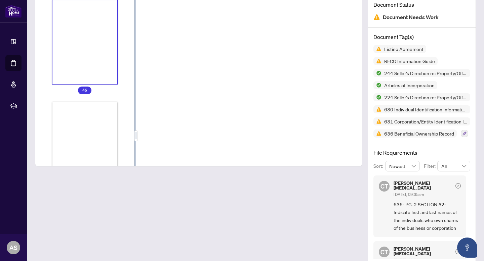 Image resolution: width=484 pixels, height=261 pixels. I want to click on span: All, so click(453, 166).